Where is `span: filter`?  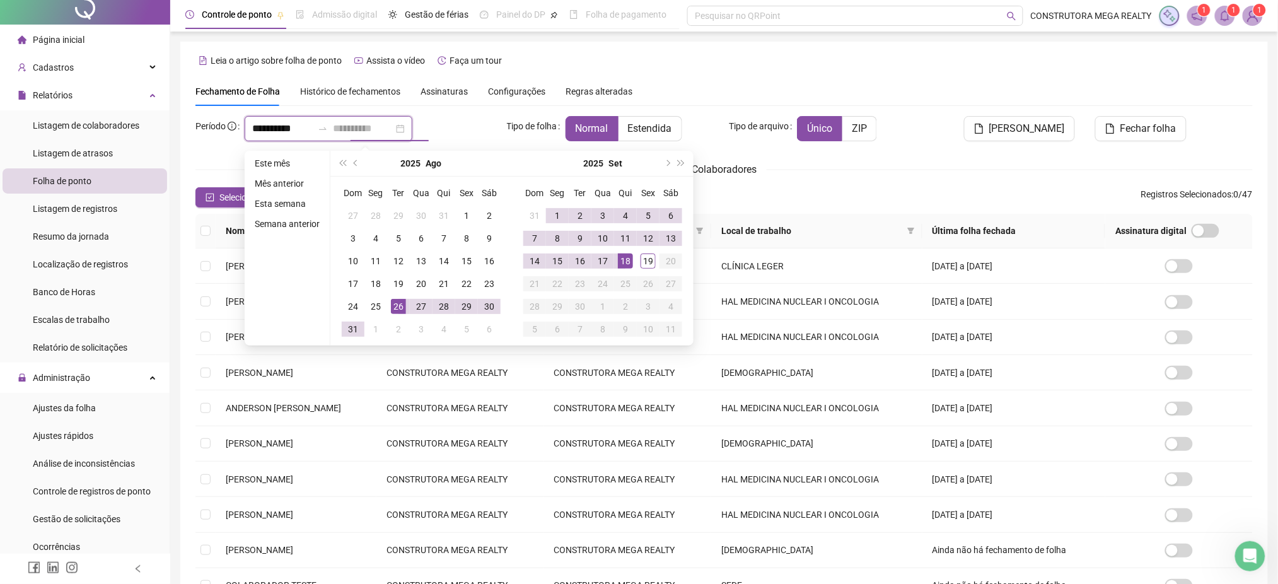
span: filter is located at coordinates (700, 231).